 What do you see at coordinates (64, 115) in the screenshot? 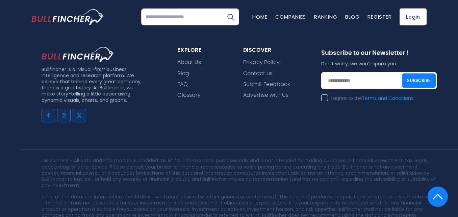
I see `a: Go to instagram` at bounding box center [64, 115].